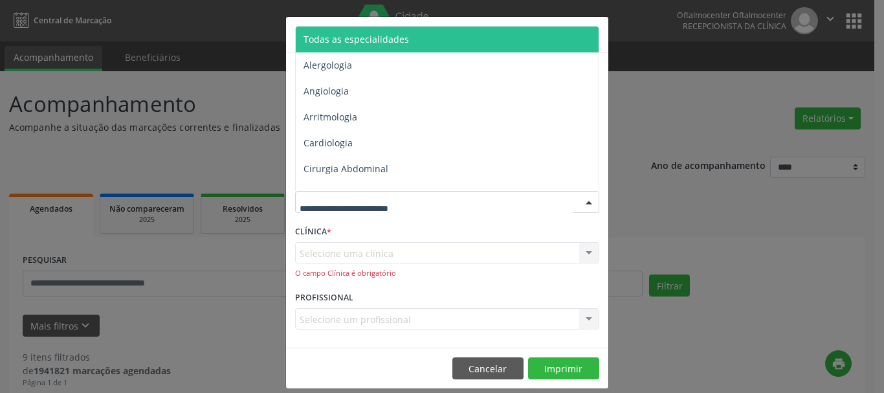  I want to click on button: Imprimir, so click(564, 368).